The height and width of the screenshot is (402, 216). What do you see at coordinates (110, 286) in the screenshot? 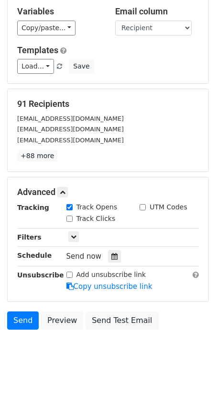
I see `a: Copy unsubscribe link` at bounding box center [110, 286].